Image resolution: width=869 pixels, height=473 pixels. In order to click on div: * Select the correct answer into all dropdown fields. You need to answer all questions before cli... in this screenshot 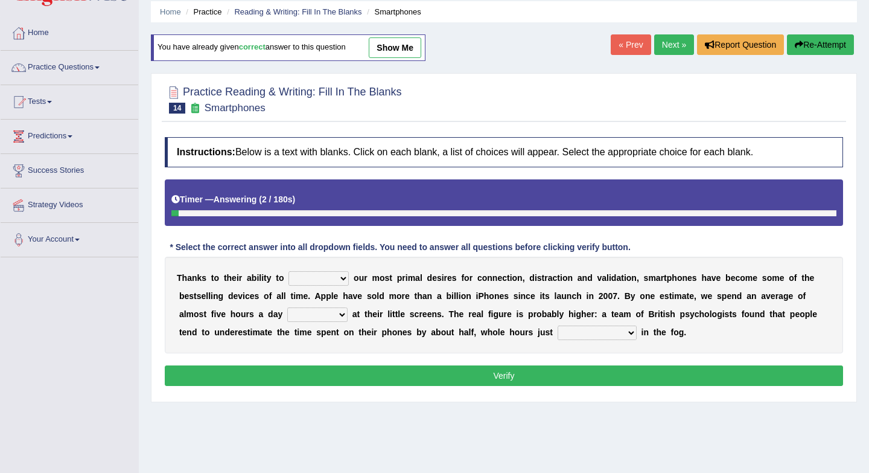, I will do `click(400, 247)`.